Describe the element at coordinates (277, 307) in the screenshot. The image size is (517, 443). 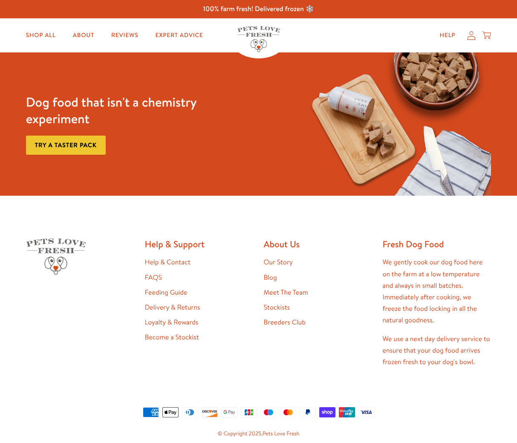
I see `a: Stockists` at that location.